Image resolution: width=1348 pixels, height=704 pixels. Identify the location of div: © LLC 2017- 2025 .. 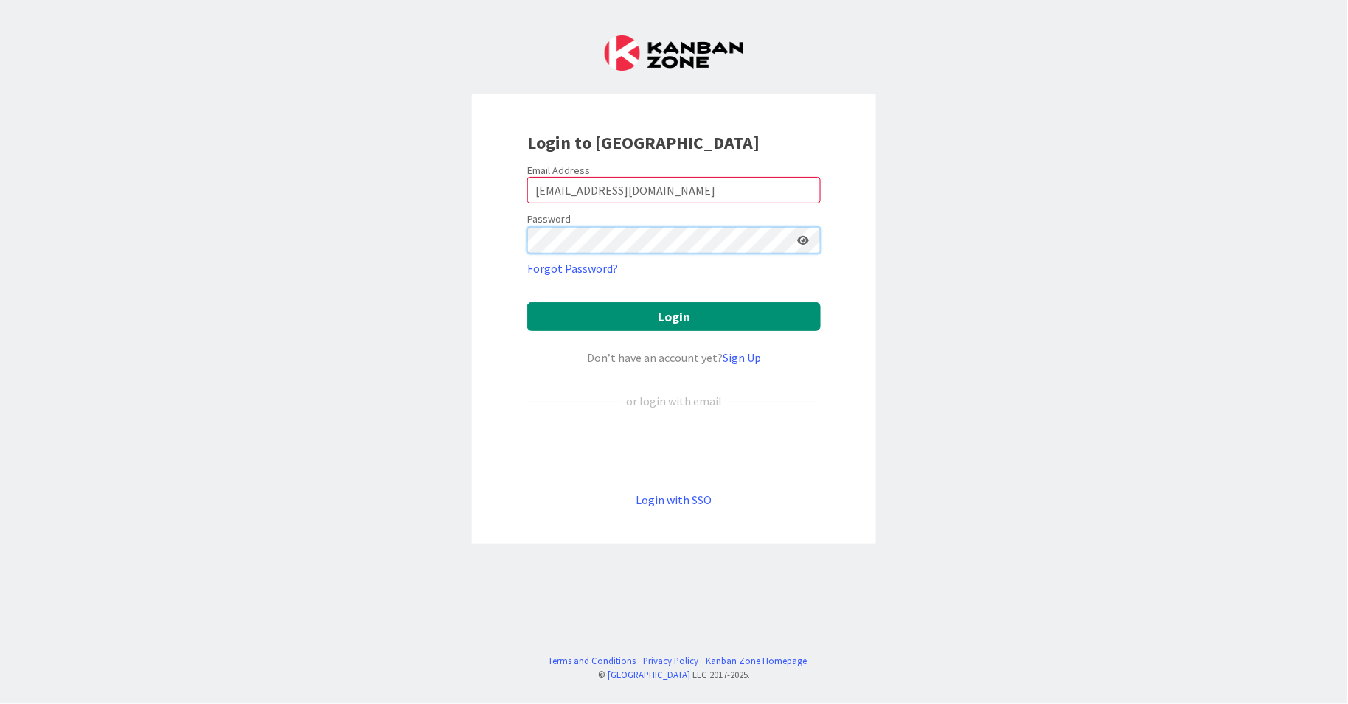
(674, 675).